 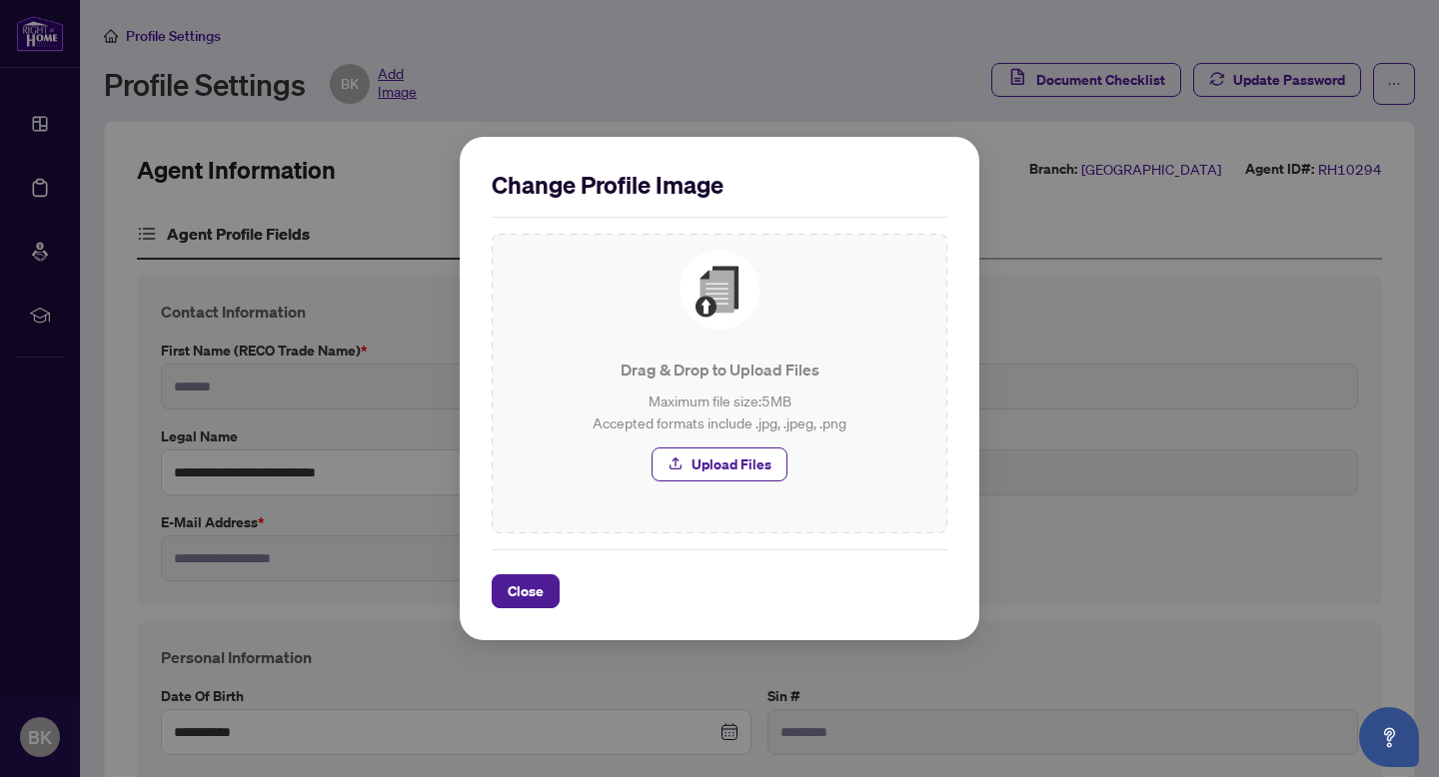 I want to click on span: File UploadDrag & Drop to Upload FilesMaximum file size:5MBAccepted formats include .jpg, .jpeg, ..., so click(x=719, y=366).